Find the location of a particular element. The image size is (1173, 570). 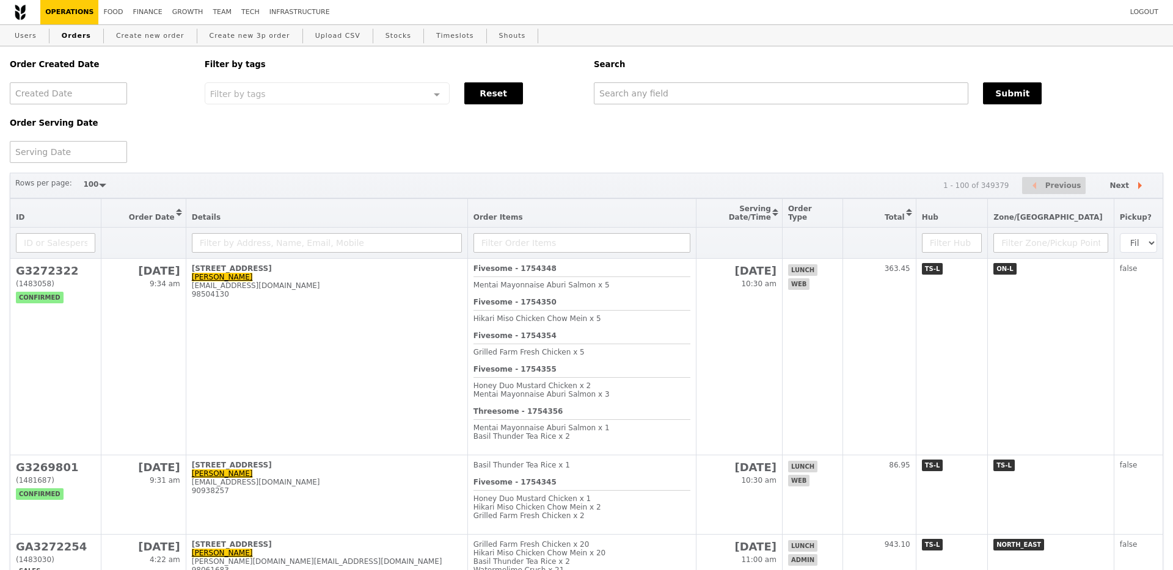

b: Fivesome - 1754348 is located at coordinates (515, 269).